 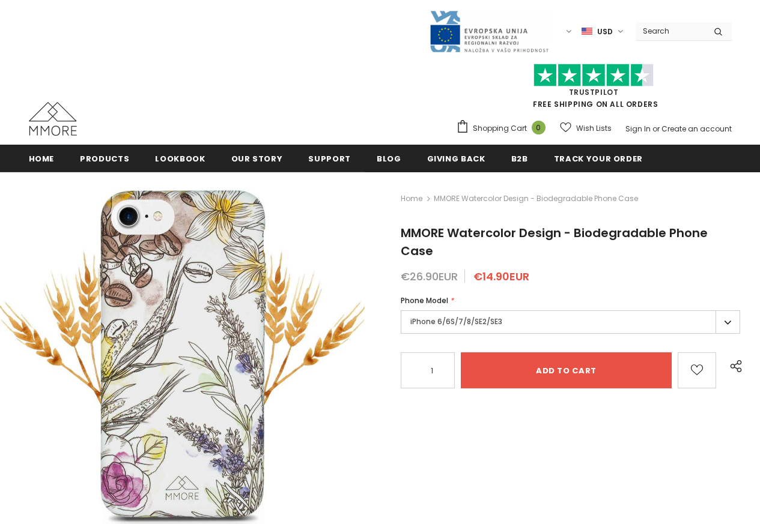 I want to click on a: support, so click(x=329, y=158).